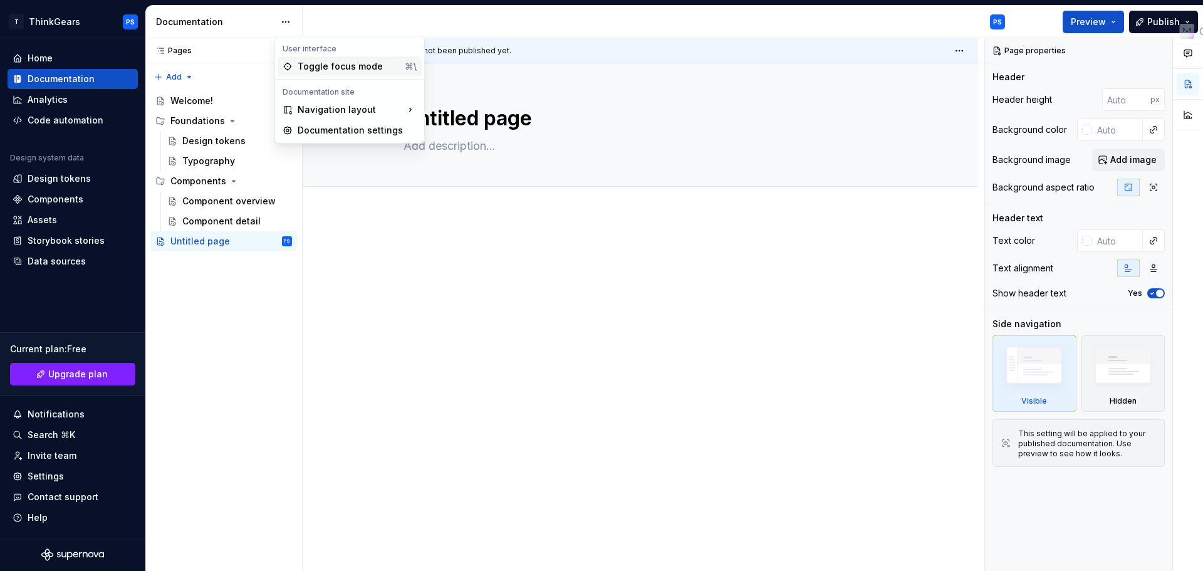  Describe the element at coordinates (357, 130) in the screenshot. I see `div: Documentation settings` at that location.